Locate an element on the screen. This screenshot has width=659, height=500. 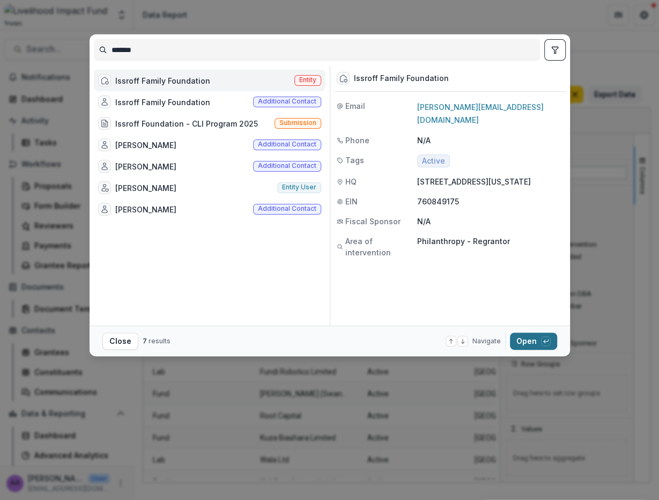
span: Fiscal Sponsor is located at coordinates (373, 221).